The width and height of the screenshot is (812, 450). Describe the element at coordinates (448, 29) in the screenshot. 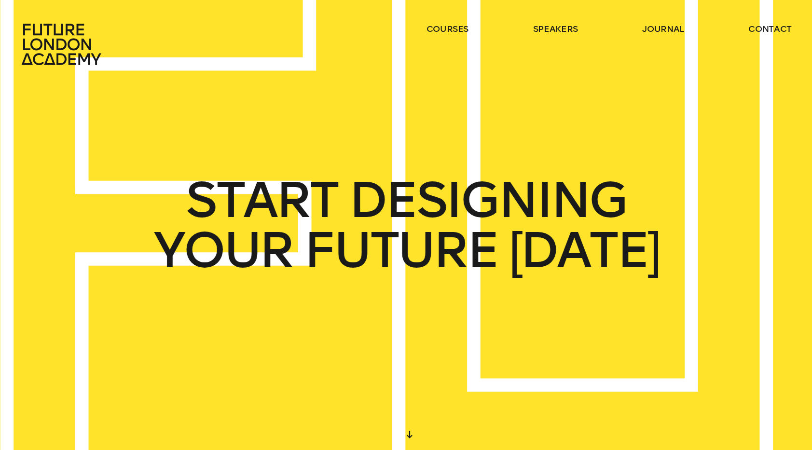

I see `a: courses` at that location.